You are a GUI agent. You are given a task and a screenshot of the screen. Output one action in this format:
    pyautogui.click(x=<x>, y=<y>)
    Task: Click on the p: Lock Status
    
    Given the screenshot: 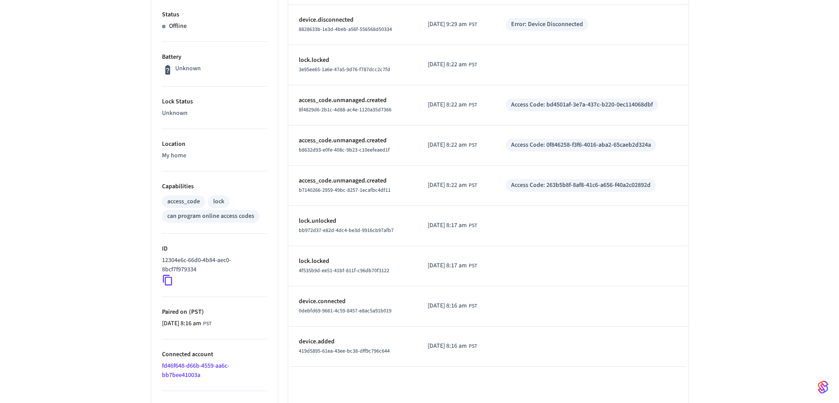 What is the action you would take?
    pyautogui.click(x=215, y=102)
    